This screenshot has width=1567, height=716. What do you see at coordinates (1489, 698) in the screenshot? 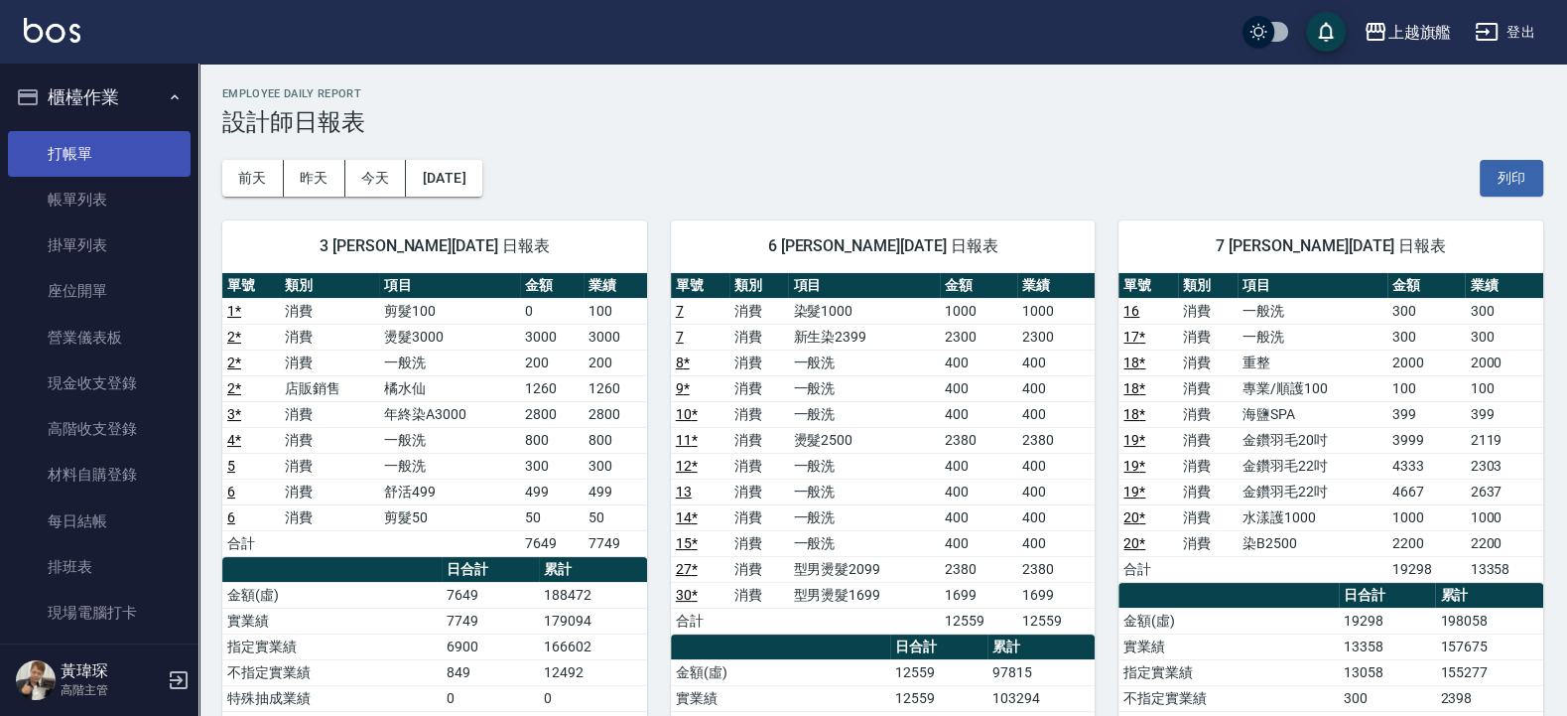
I see `td: 2398` at bounding box center [1489, 698].